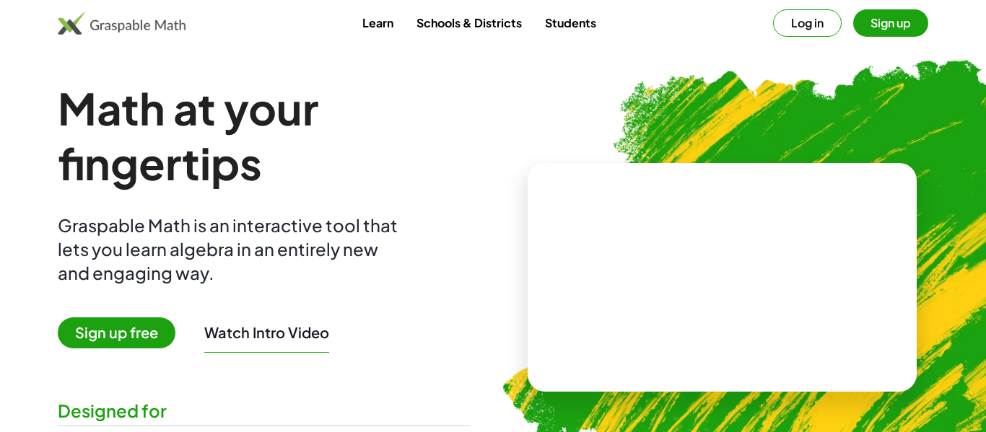 The width and height of the screenshot is (986, 432). Describe the element at coordinates (807, 23) in the screenshot. I see `button: Log in` at that location.